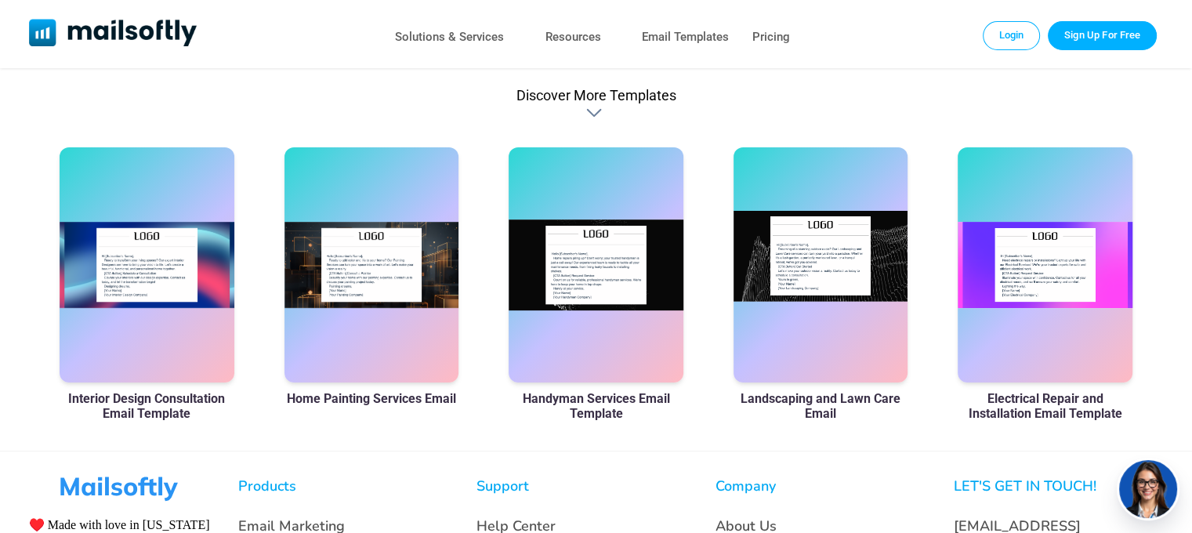 This screenshot has height=533, width=1192. I want to click on a: Mailsoftly, so click(113, 34).